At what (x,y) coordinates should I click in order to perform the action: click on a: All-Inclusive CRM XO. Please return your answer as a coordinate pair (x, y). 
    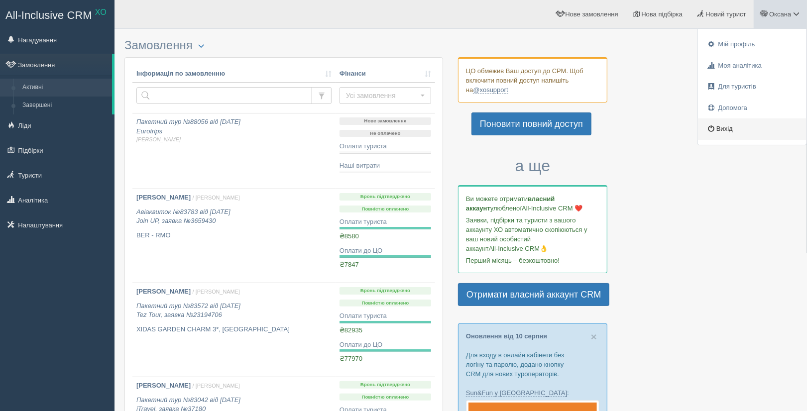
    Looking at the image, I should click on (57, 14).